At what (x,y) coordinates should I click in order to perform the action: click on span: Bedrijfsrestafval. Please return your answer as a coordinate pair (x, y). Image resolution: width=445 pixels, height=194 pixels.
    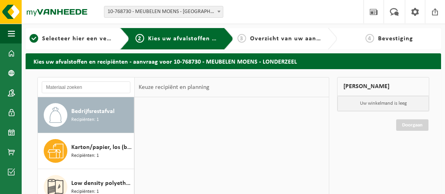
    Looking at the image, I should click on (93, 111).